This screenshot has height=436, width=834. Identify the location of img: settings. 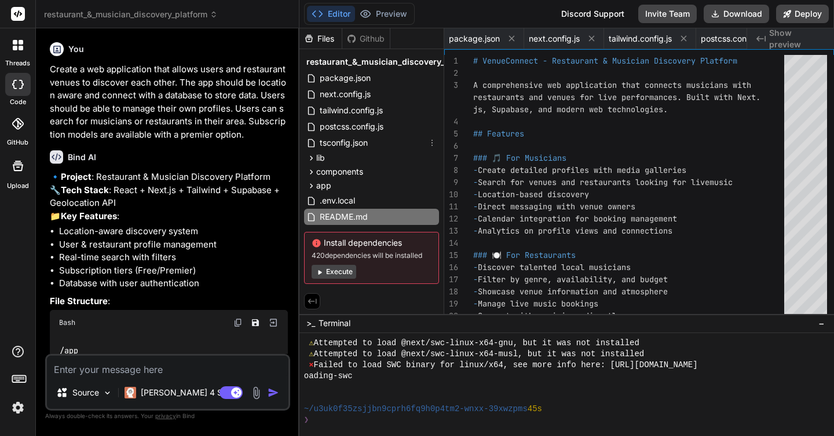
(18, 408).